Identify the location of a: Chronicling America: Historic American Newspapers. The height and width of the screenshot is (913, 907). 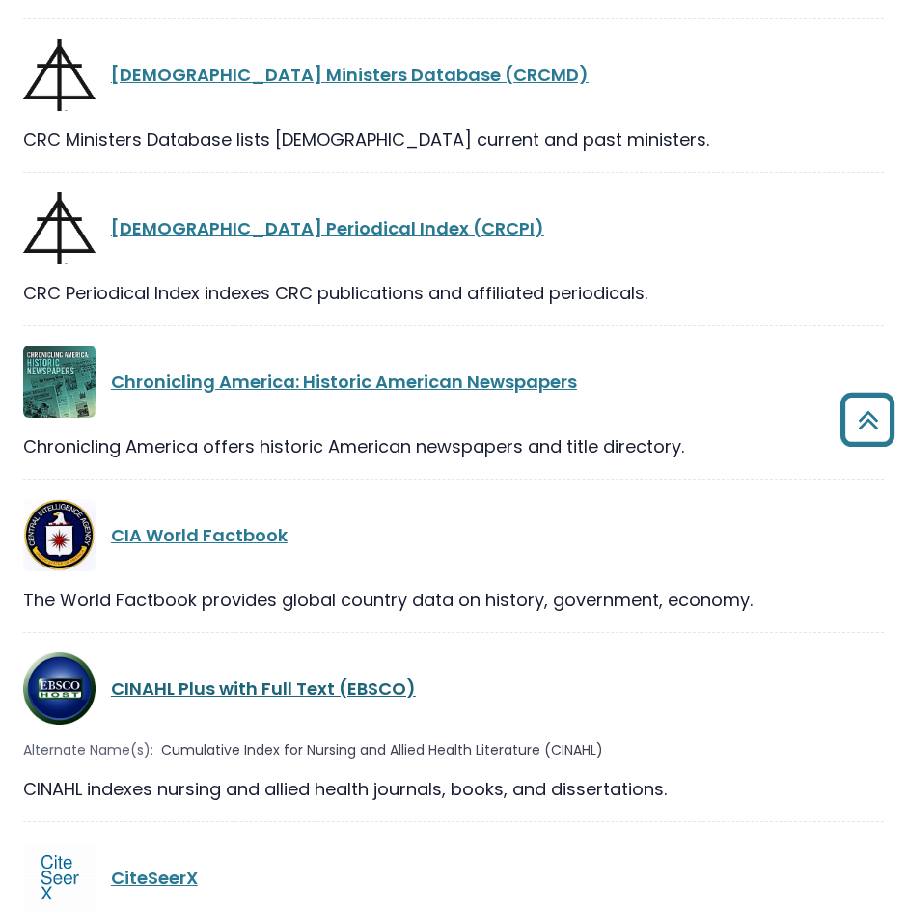
(344, 381).